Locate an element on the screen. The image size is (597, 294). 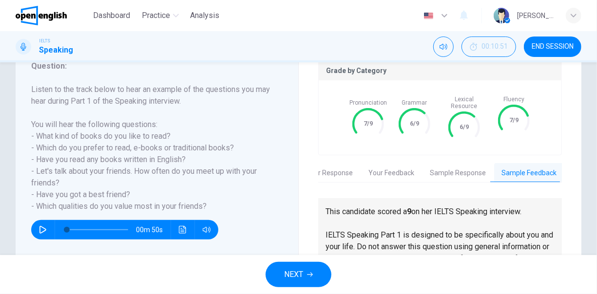
p: Grade by Category is located at coordinates (440, 71).